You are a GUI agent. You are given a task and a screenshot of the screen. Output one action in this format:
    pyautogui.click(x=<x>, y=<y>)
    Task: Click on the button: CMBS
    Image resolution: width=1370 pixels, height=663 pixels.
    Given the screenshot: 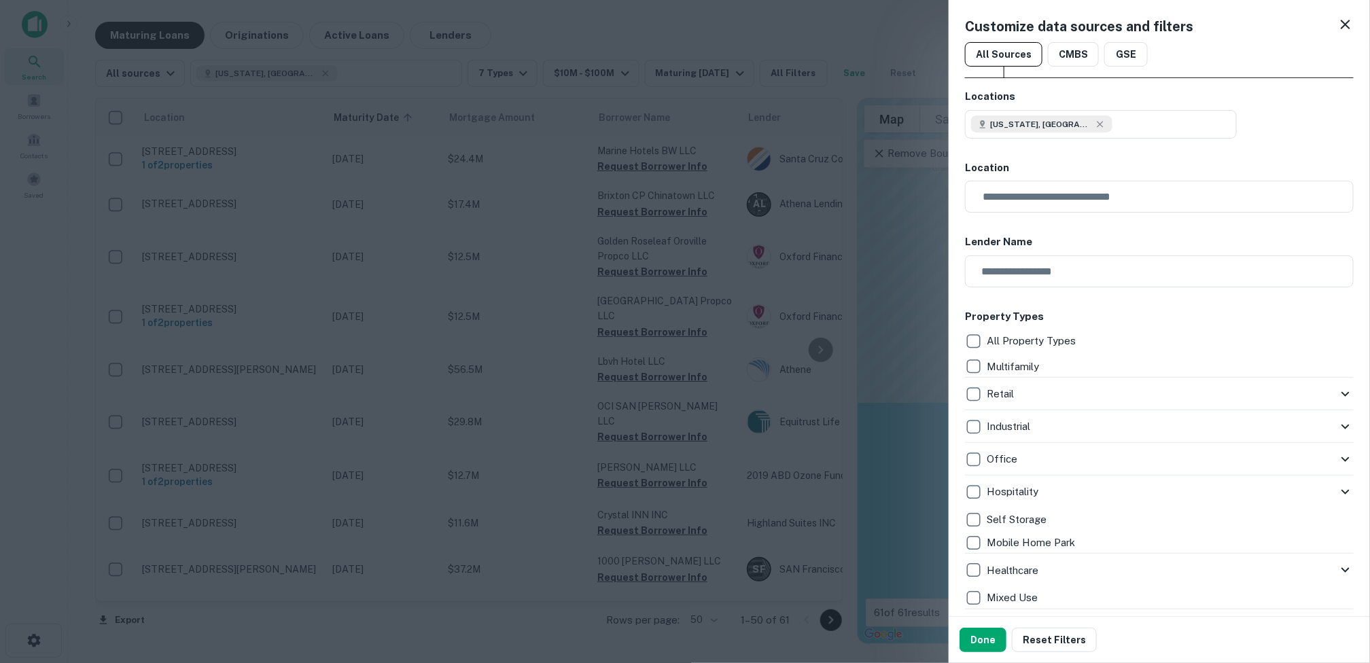 What is the action you would take?
    pyautogui.click(x=1073, y=54)
    